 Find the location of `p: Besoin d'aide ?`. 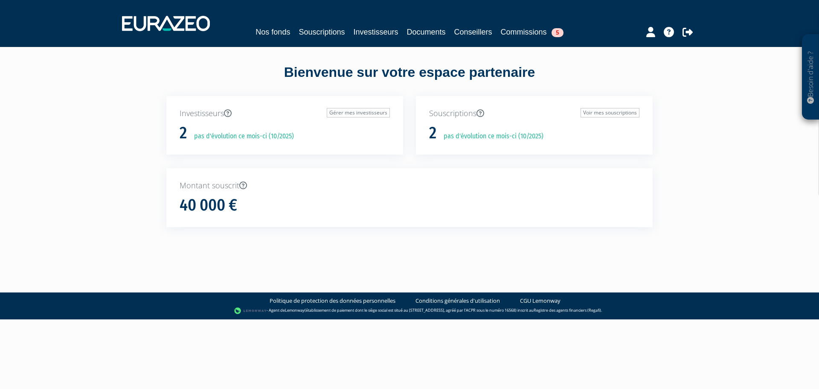

p: Besoin d'aide ? is located at coordinates (811, 77).